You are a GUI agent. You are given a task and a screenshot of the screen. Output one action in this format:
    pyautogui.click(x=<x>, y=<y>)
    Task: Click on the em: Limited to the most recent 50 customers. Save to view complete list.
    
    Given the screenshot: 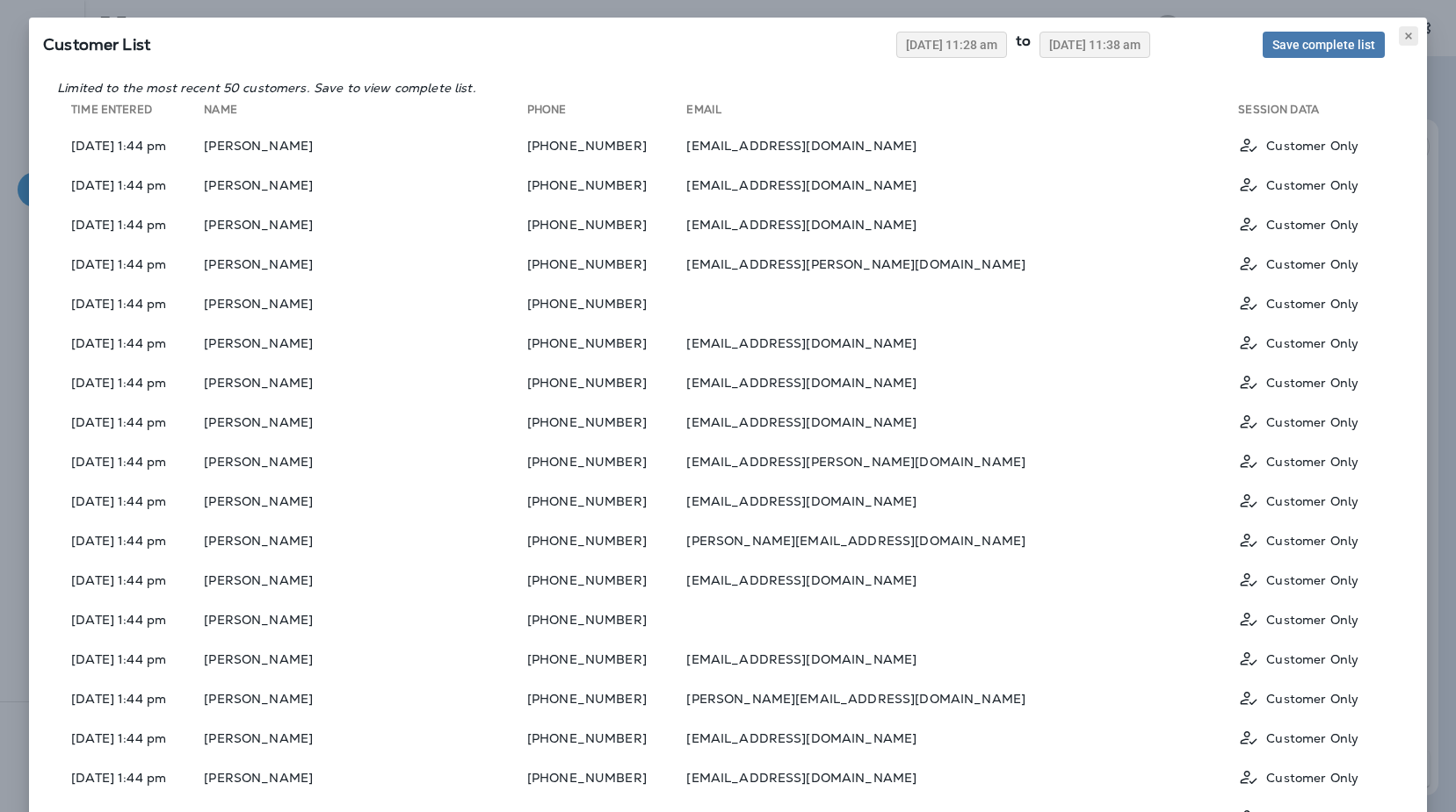 What is the action you would take?
    pyautogui.click(x=267, y=88)
    